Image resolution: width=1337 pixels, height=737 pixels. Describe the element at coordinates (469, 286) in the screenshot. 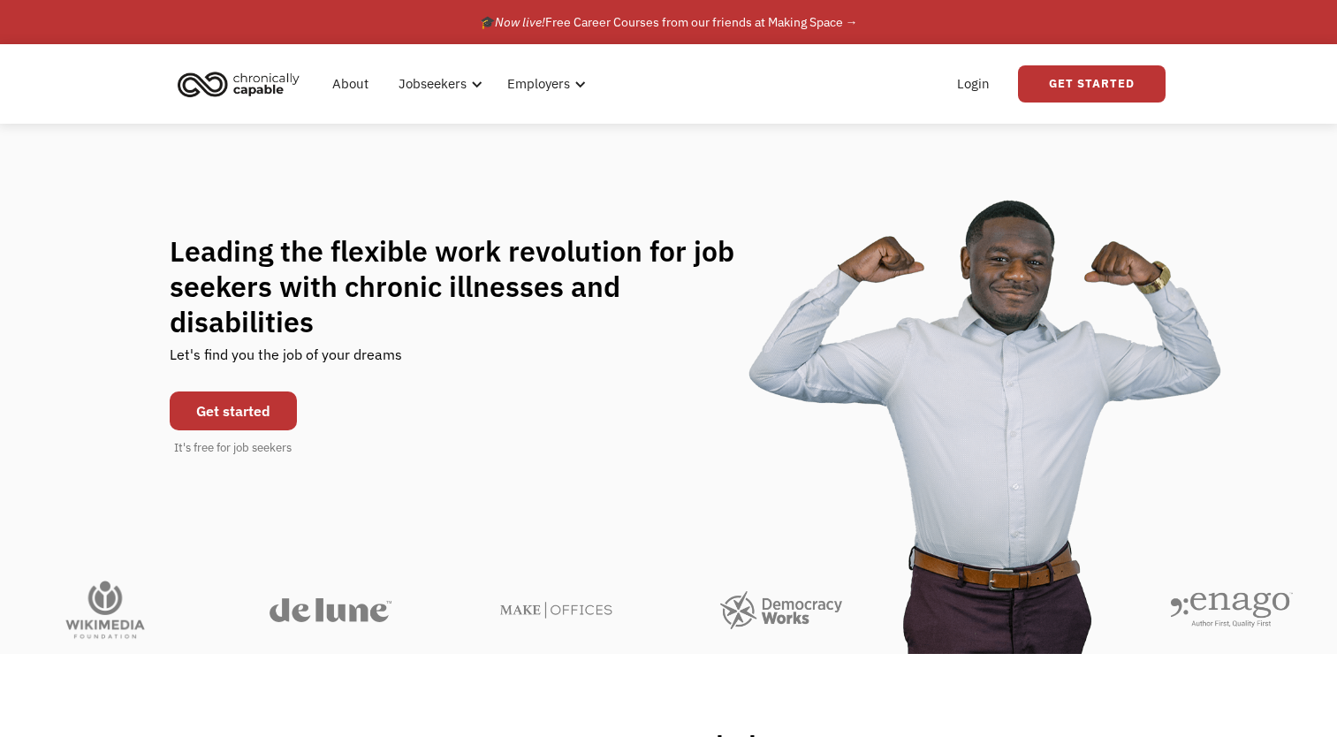

I see `h1: Leading the flexible work revolution for job seekers with chronic illnesses and disabilities` at that location.